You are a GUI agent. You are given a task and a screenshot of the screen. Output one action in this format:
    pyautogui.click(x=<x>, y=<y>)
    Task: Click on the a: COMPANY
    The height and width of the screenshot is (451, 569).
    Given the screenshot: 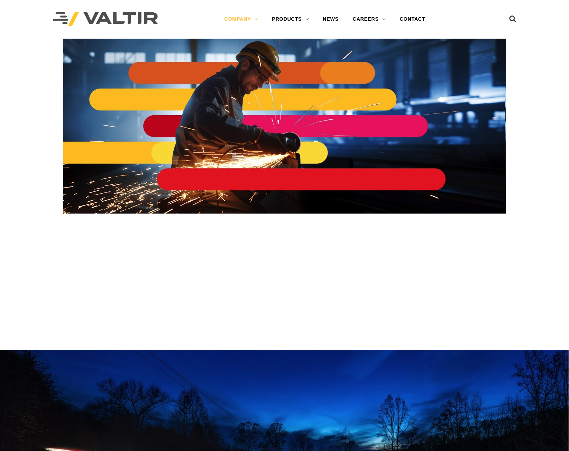 What is the action you would take?
    pyautogui.click(x=241, y=19)
    